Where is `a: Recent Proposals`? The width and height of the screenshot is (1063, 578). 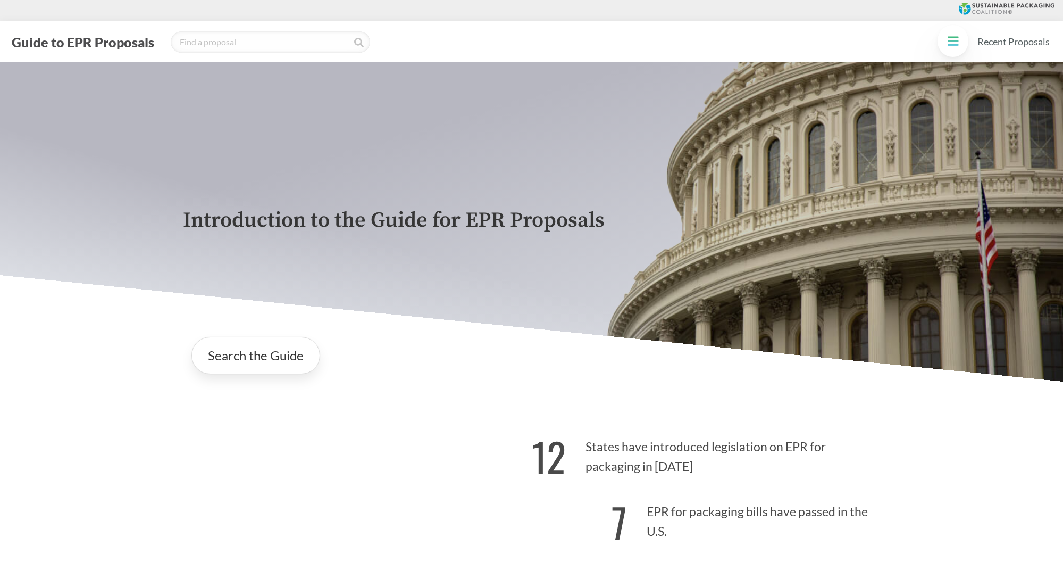
a: Recent Proposals is located at coordinates (1014, 41).